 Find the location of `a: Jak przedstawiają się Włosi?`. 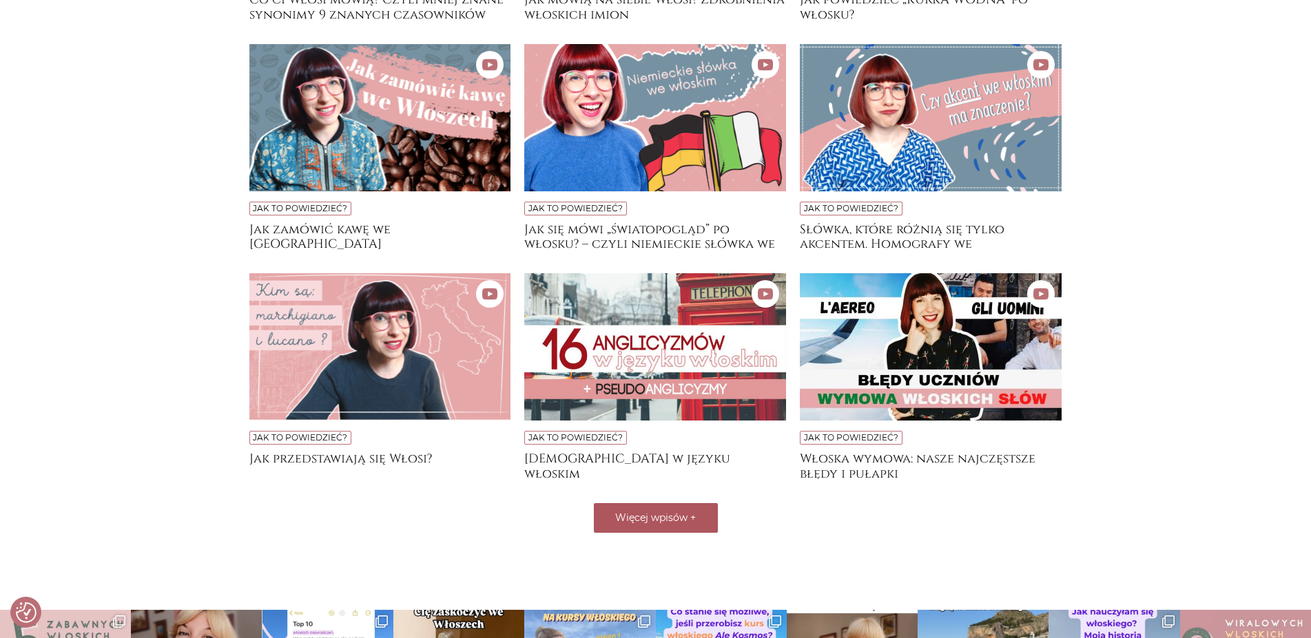

a: Jak przedstawiają się Włosi? is located at coordinates (380, 466).